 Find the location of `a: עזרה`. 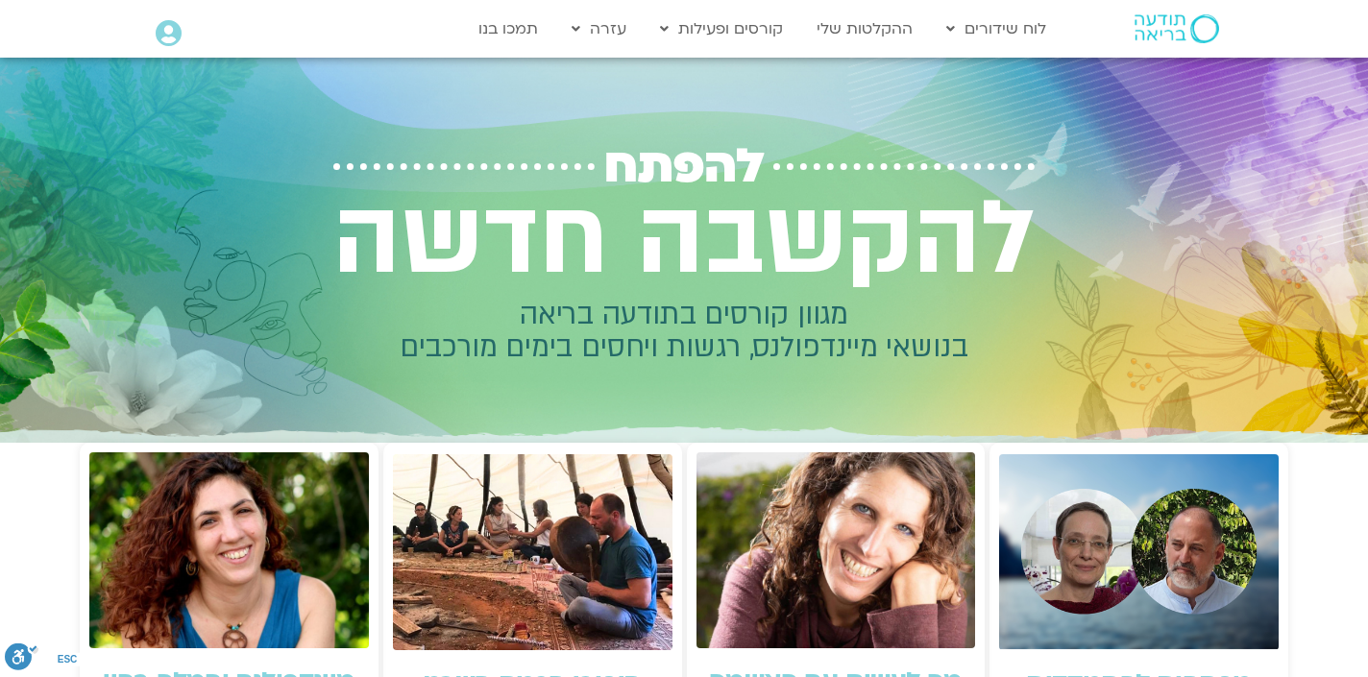

a: עזרה is located at coordinates (599, 29).